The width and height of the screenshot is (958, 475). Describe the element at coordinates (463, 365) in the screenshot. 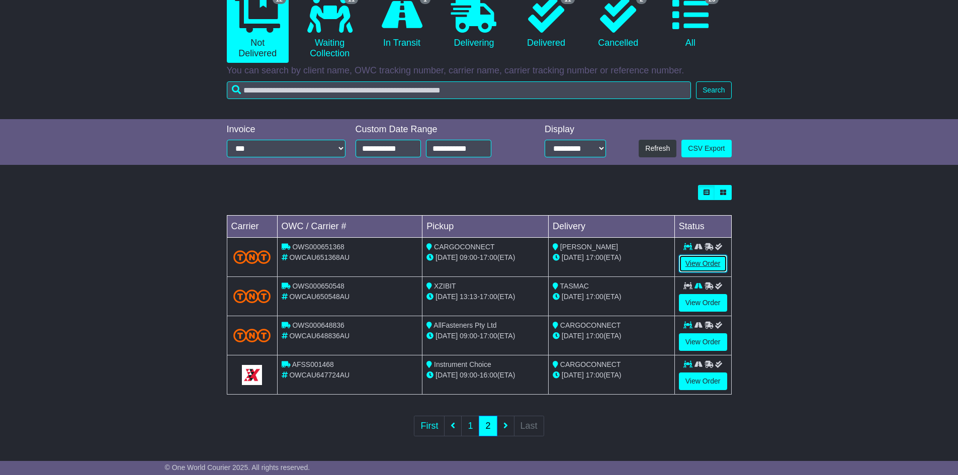

I see `span: Instrument Choice` at that location.